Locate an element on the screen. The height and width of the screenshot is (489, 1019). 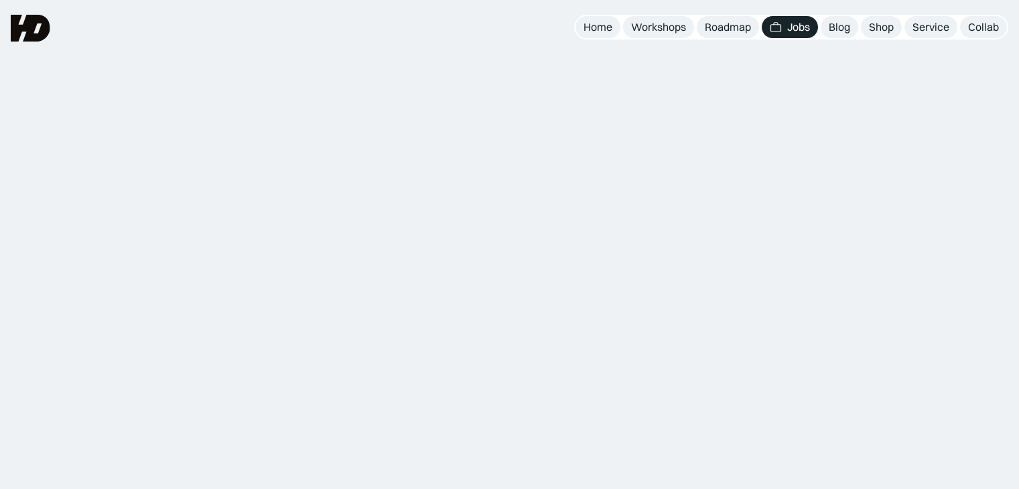
a: Collab is located at coordinates (983, 27).